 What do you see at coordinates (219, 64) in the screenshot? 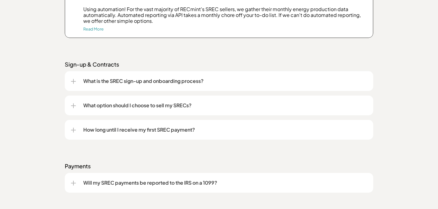
I see `p: Sign-up & Contracts` at bounding box center [219, 64].